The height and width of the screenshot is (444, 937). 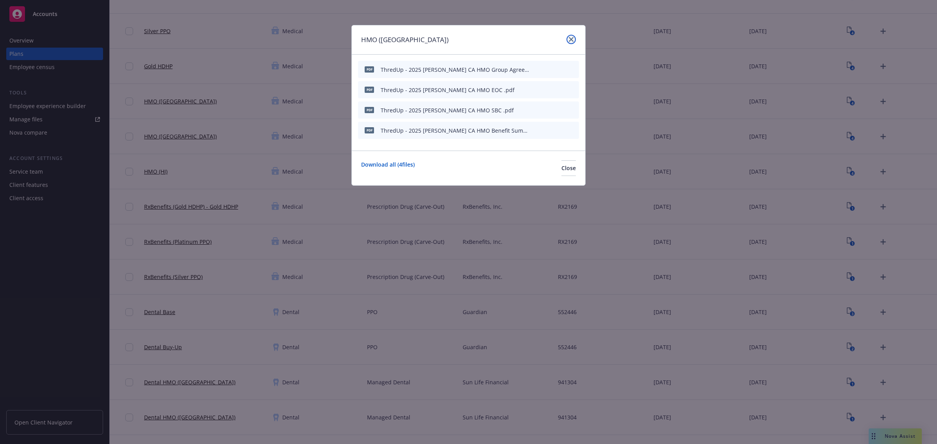 What do you see at coordinates (568, 168) in the screenshot?
I see `span: Close` at bounding box center [568, 168].